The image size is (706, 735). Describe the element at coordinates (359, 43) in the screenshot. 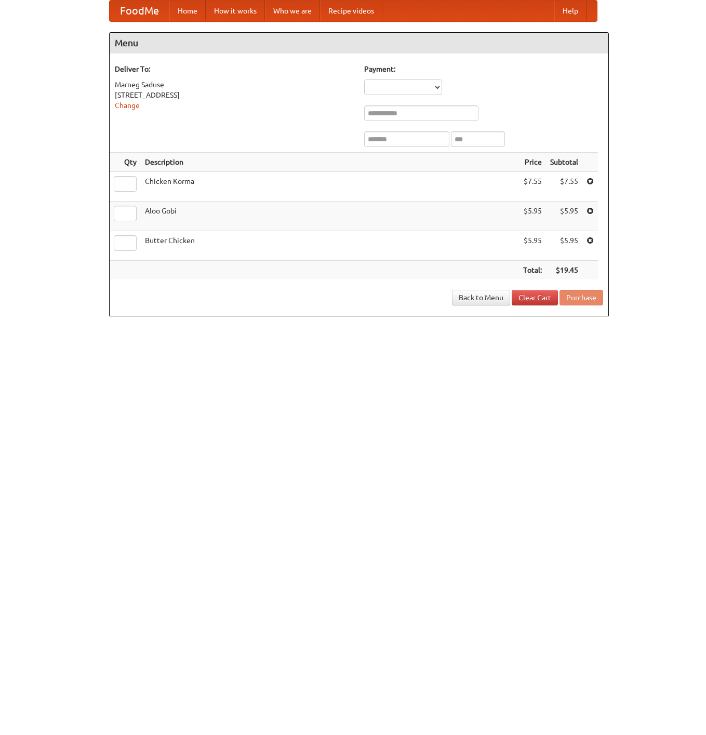

I see `h4: Menu` at that location.